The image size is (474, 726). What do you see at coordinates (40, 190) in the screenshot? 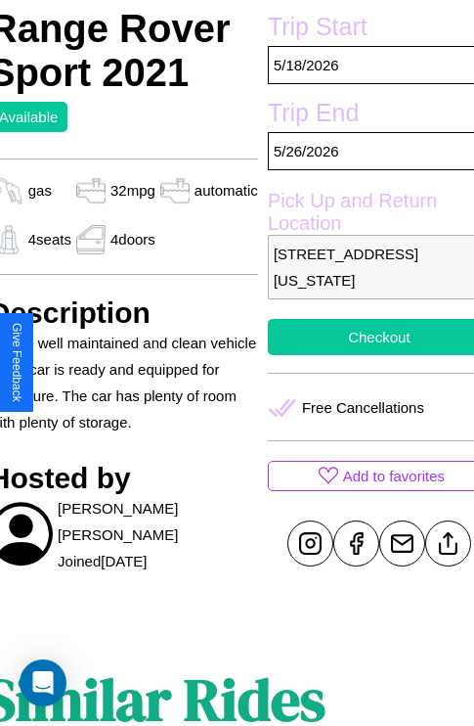
I see `p: gas` at bounding box center [40, 190].